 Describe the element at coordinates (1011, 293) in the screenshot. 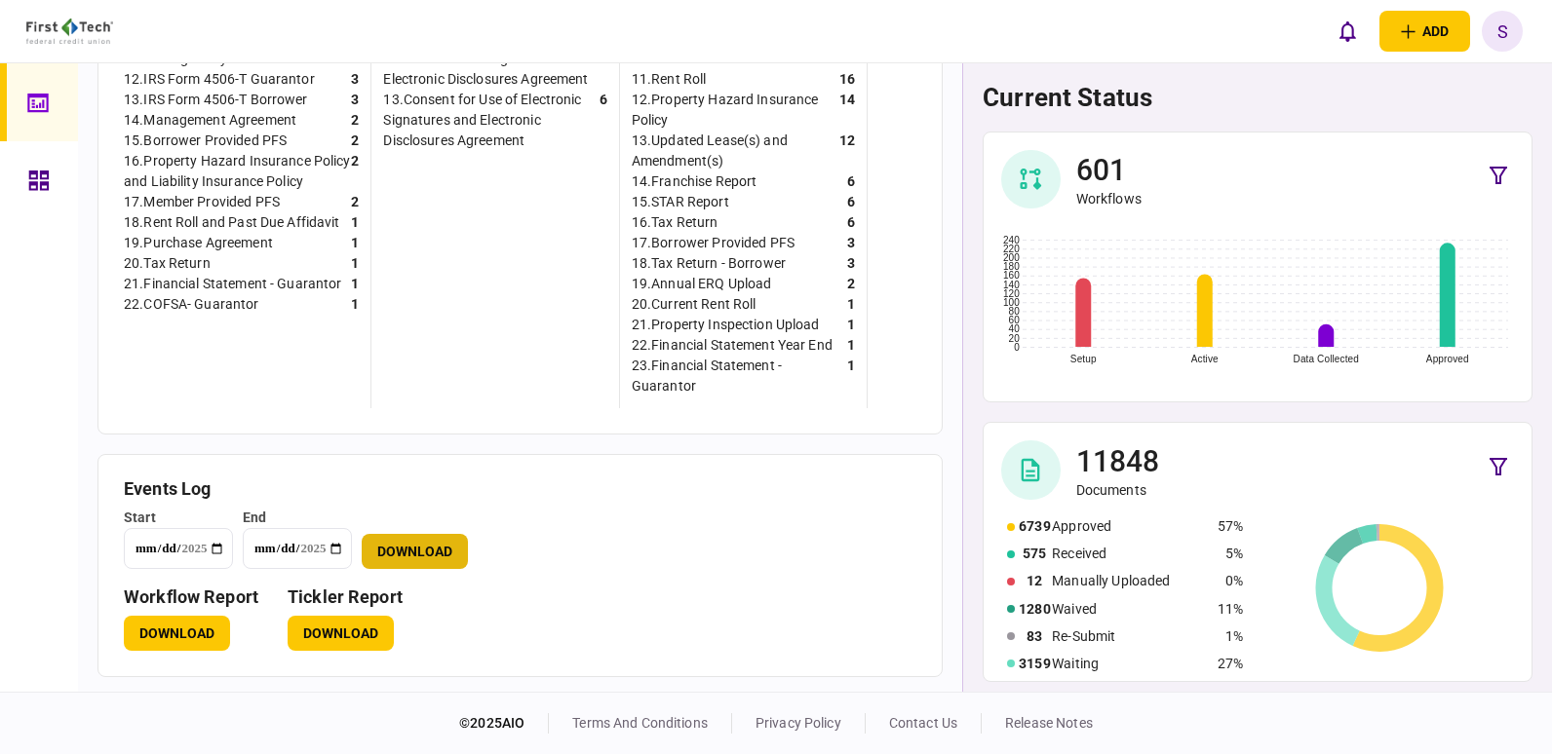

I see `text: 120` at that location.